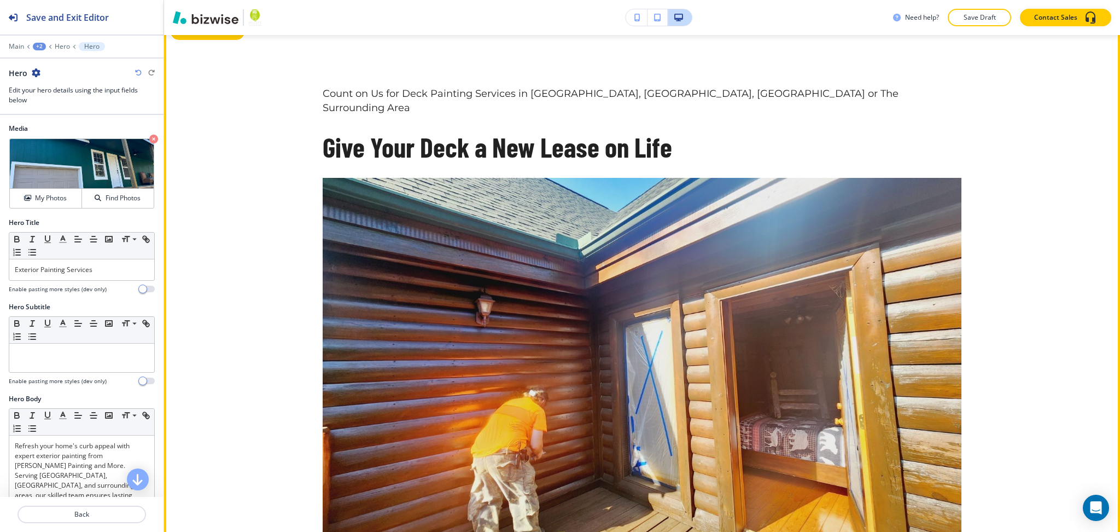  What do you see at coordinates (1096, 508) in the screenshot?
I see `div: Open Intercom Messenger` at bounding box center [1096, 508].